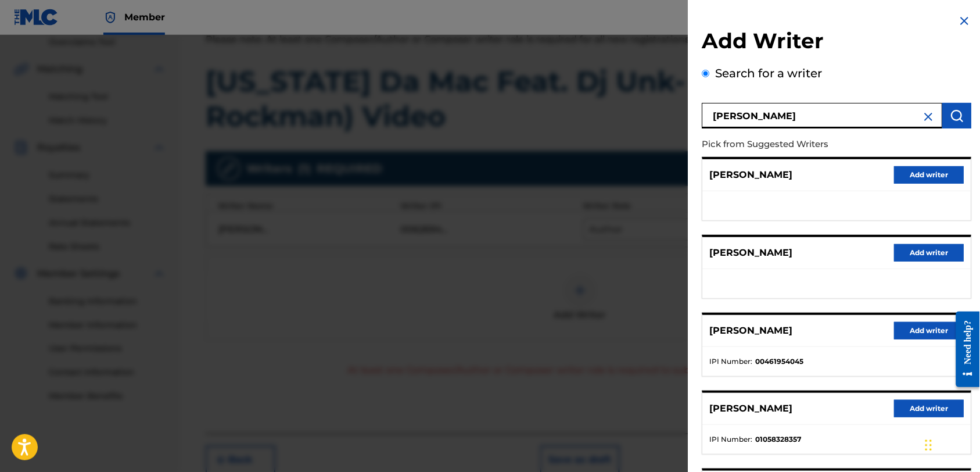  What do you see at coordinates (20, 39) in the screenshot?
I see `div: Need help?` at bounding box center [20, 39].